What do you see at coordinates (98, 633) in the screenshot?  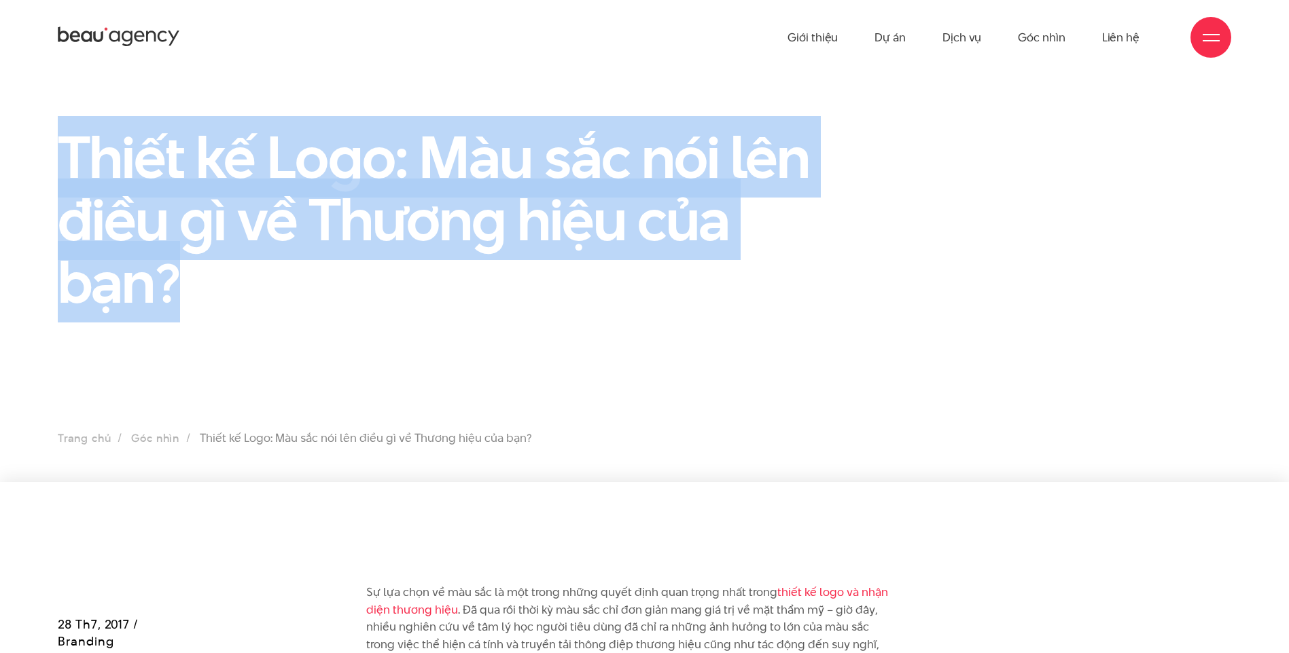 I see `span: 28 Th7, 2017 / Branding` at bounding box center [98, 633].